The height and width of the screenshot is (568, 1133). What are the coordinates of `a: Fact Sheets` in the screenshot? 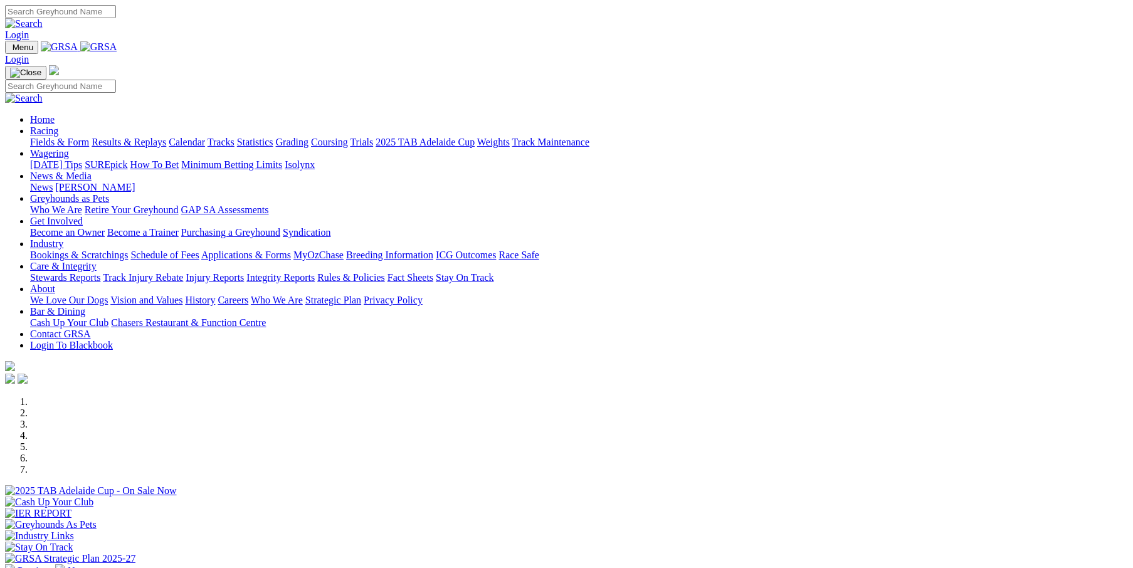 It's located at (410, 277).